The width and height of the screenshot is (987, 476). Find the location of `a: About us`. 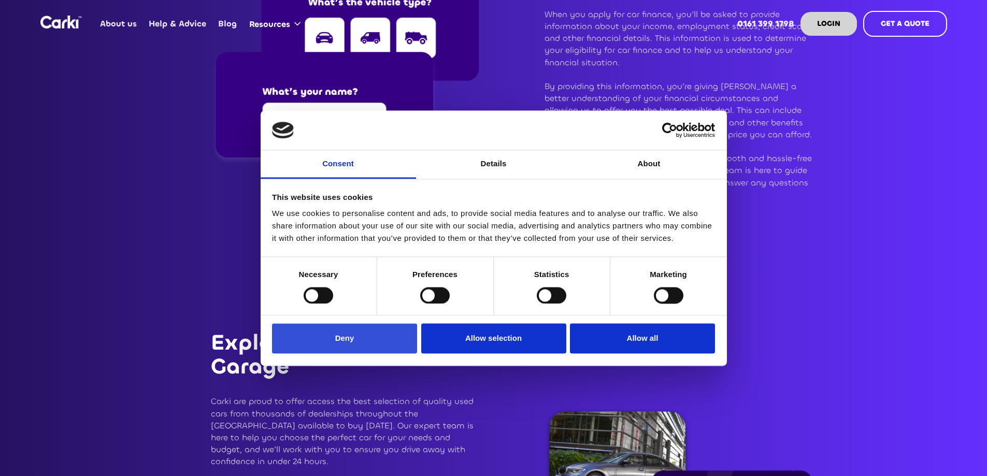

a: About us is located at coordinates (119, 24).